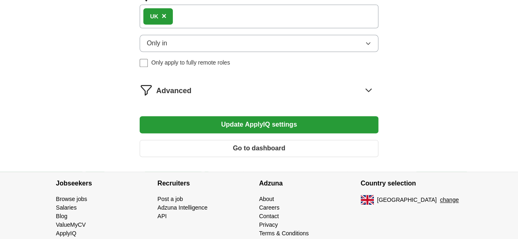 Image resolution: width=518 pixels, height=239 pixels. What do you see at coordinates (367, 200) in the screenshot?
I see `img: UK flag` at bounding box center [367, 200].